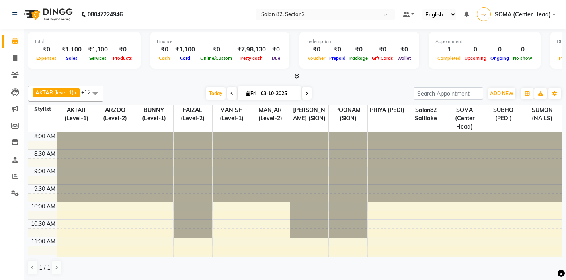 This screenshot has height=280, width=566. Describe the element at coordinates (500, 58) in the screenshot. I see `span: Ongoing` at that location.